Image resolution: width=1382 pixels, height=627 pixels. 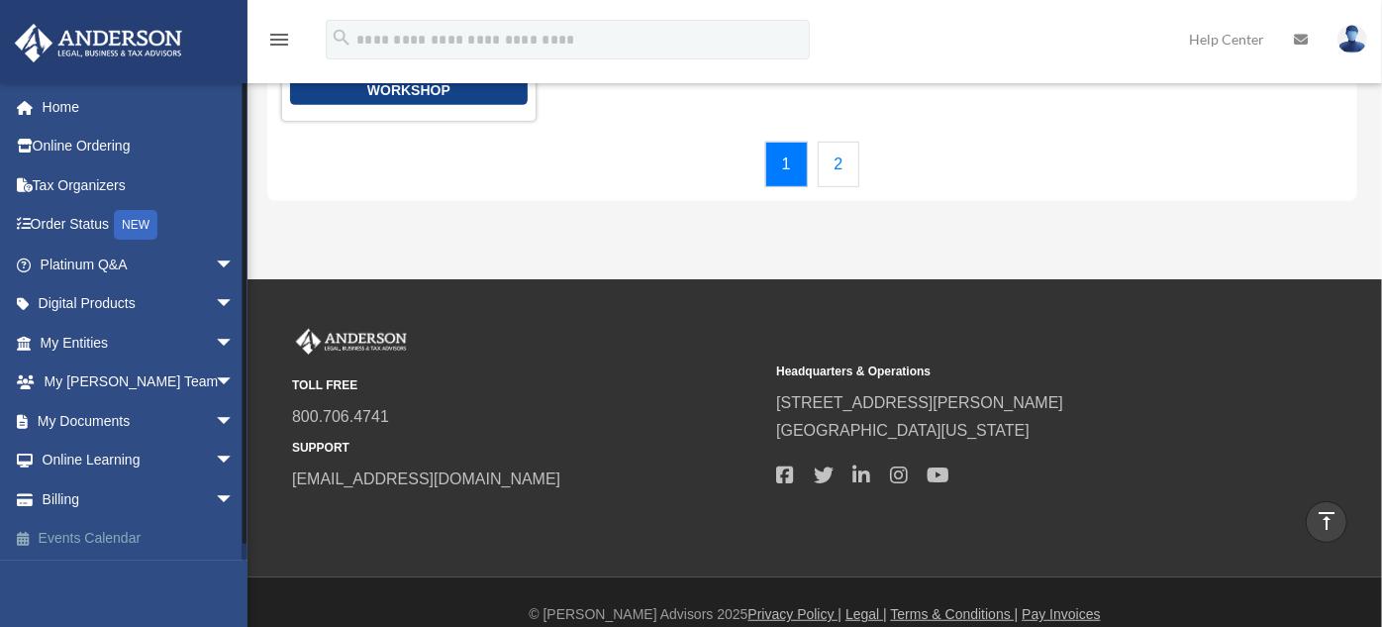 I want to click on small: SUPPORT, so click(x=527, y=447).